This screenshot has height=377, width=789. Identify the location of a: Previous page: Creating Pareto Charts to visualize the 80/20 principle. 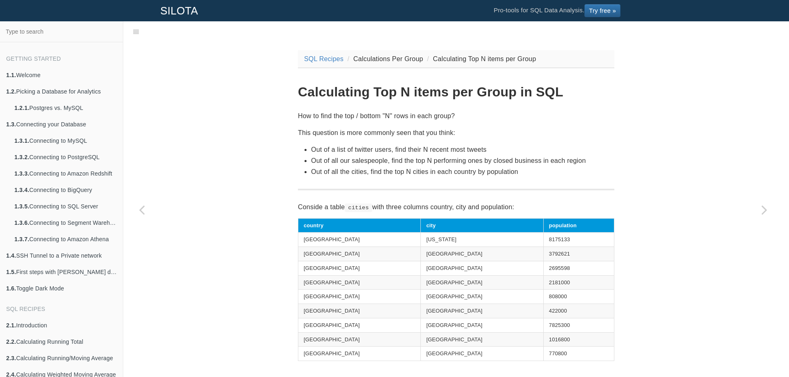
(142, 209).